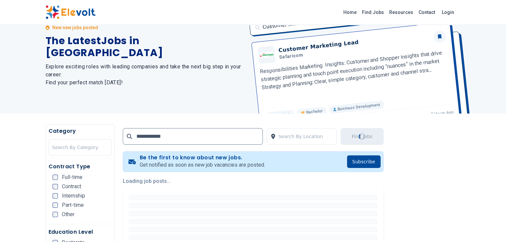 The image size is (506, 242). What do you see at coordinates (373, 12) in the screenshot?
I see `a: Find Jobs` at bounding box center [373, 12].